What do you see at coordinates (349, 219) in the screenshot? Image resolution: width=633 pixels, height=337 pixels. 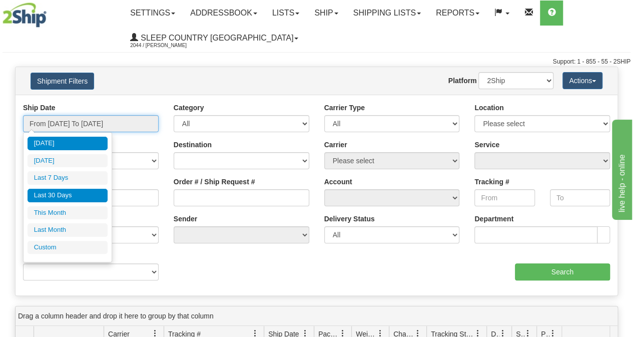 I see `label: Delivery Status` at bounding box center [349, 219].